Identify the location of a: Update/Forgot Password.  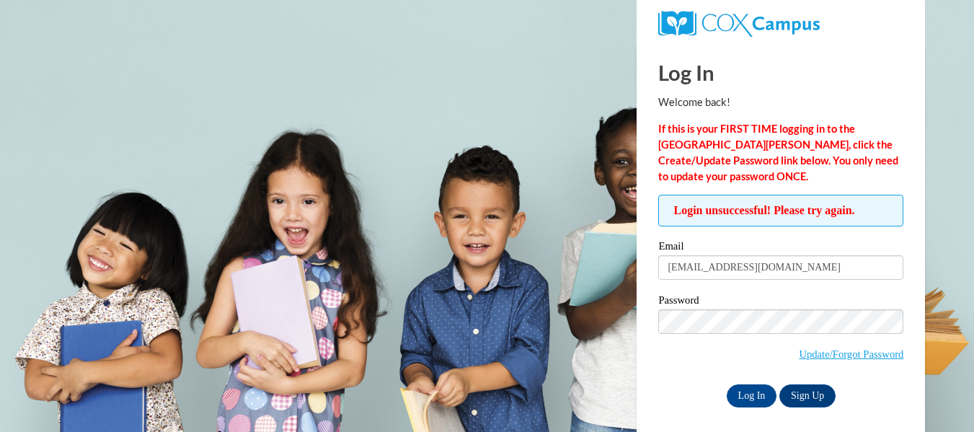
(851, 354).